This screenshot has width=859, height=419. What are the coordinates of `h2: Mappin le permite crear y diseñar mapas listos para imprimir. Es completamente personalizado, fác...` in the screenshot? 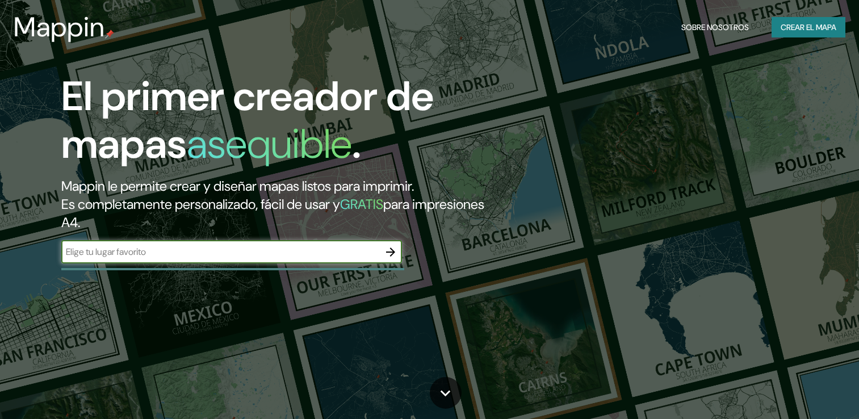 It's located at (276, 204).